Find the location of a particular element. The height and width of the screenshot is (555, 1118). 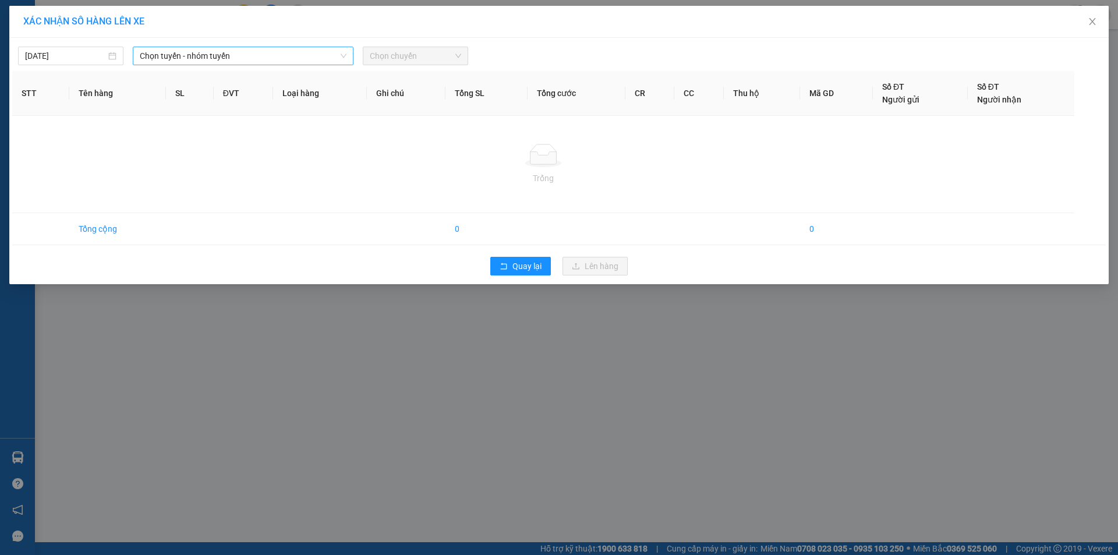

span: Người nhận is located at coordinates (1000, 100).